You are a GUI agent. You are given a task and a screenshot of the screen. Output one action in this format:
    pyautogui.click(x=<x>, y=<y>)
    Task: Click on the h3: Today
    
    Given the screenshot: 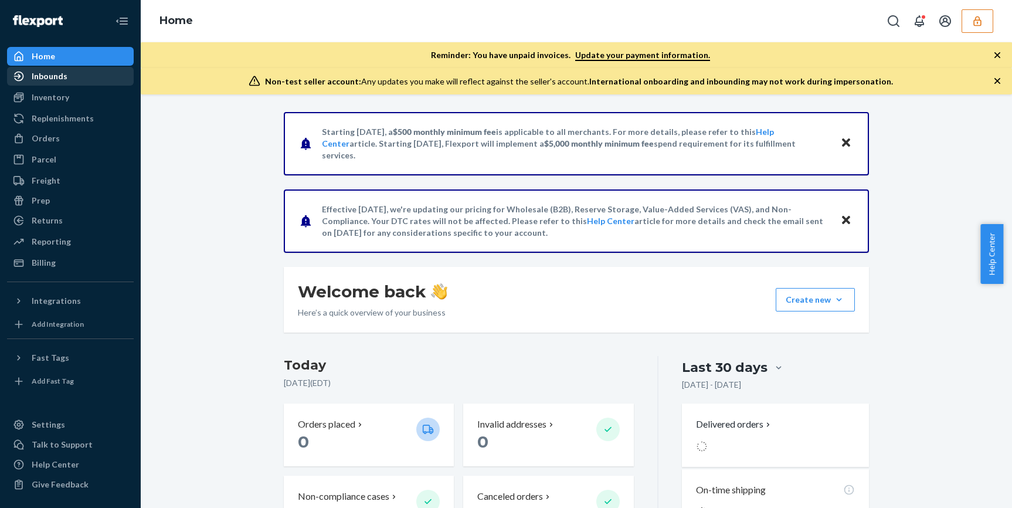 What is the action you would take?
    pyautogui.click(x=459, y=365)
    